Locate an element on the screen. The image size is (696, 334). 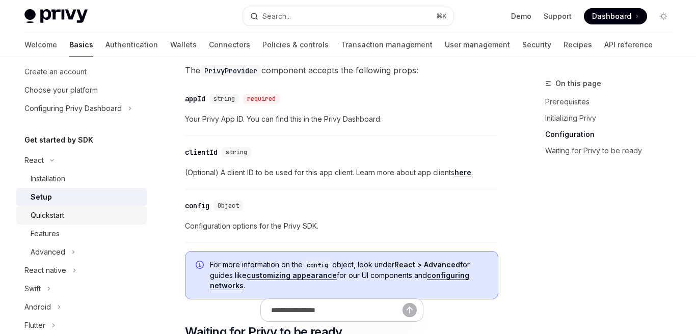
div: React native is located at coordinates (45, 270).